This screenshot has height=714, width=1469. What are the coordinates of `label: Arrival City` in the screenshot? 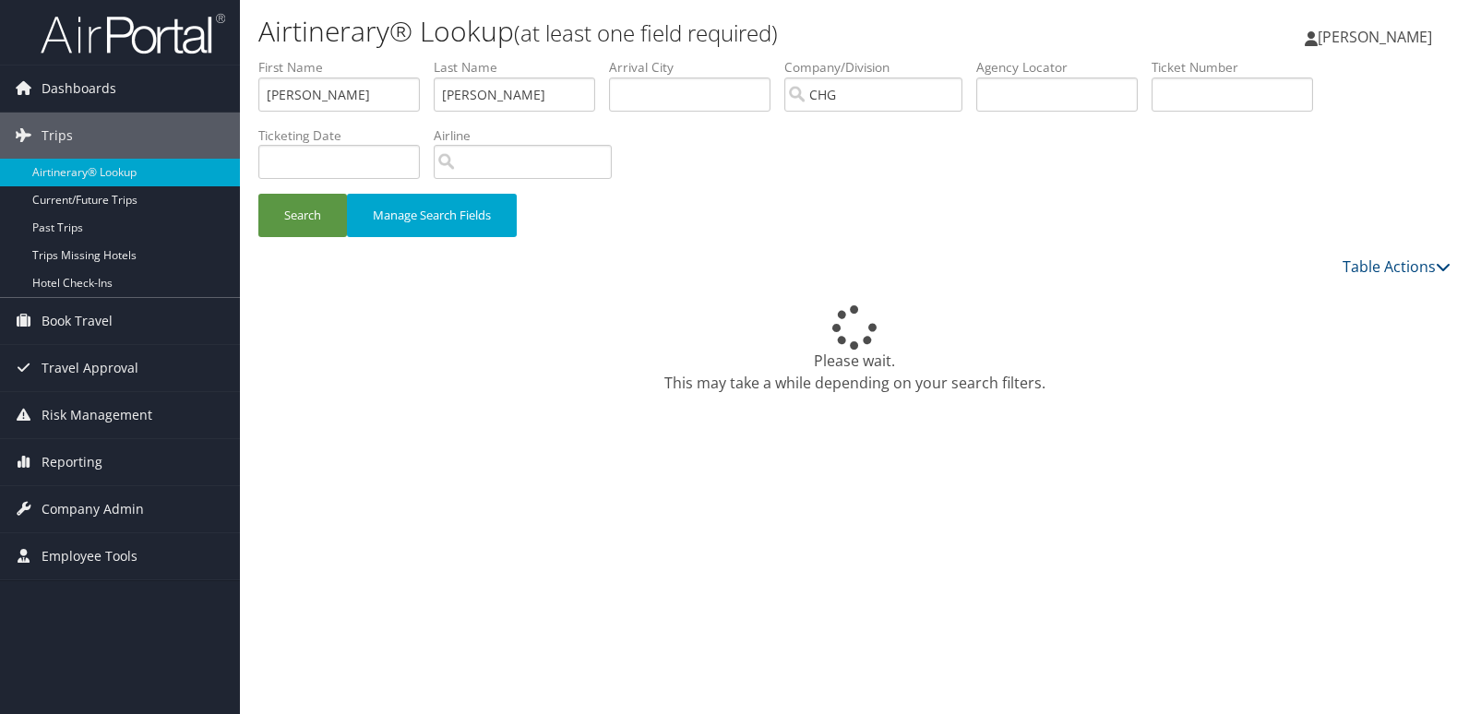 It's located at (697, 67).